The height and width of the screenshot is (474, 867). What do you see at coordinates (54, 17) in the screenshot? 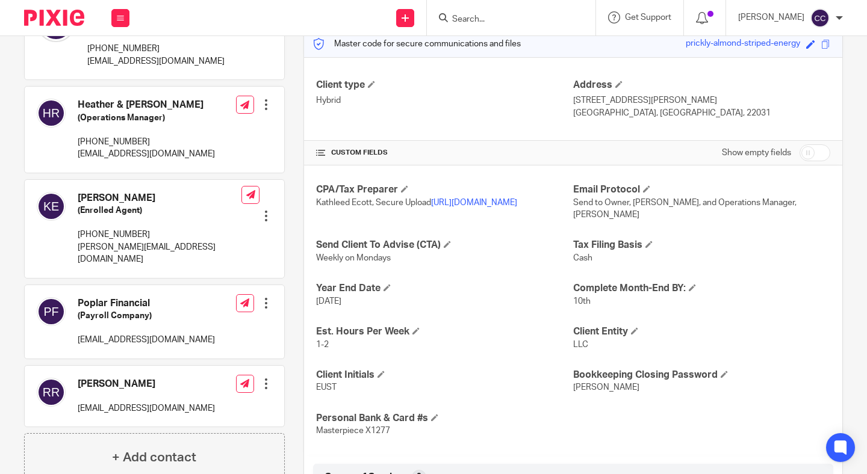
I see `img: Pixie` at bounding box center [54, 17].